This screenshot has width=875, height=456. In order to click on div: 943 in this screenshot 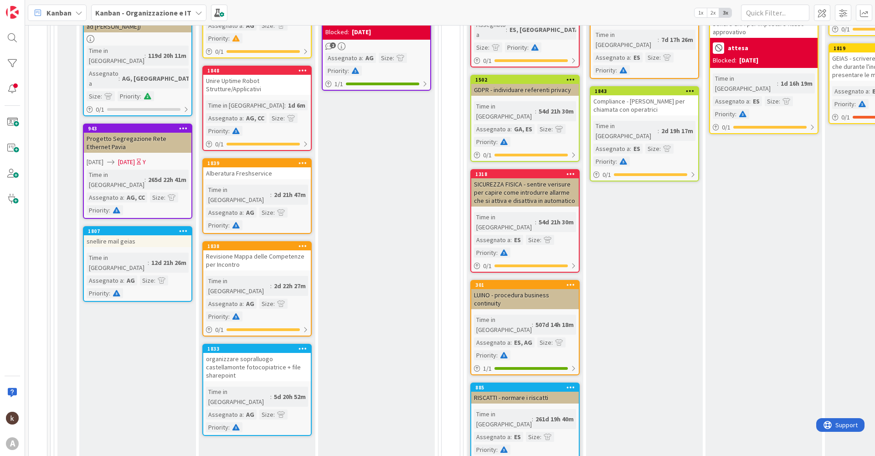, I will do `click(138, 129)`.